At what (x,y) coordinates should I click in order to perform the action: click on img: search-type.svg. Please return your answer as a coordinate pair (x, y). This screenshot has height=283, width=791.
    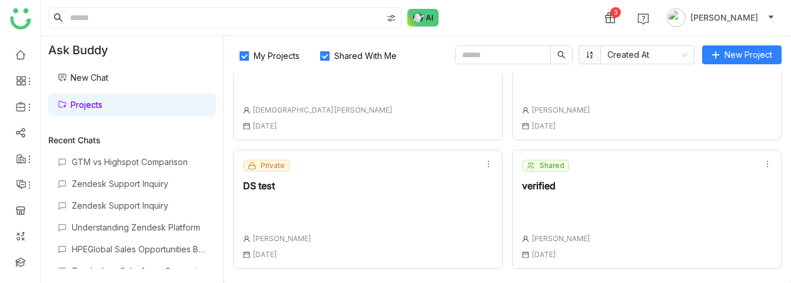
    Looking at the image, I should click on (392, 18).